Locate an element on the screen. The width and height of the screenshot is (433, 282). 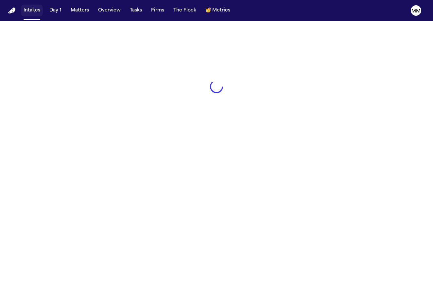
button: Day 1 is located at coordinates (55, 10).